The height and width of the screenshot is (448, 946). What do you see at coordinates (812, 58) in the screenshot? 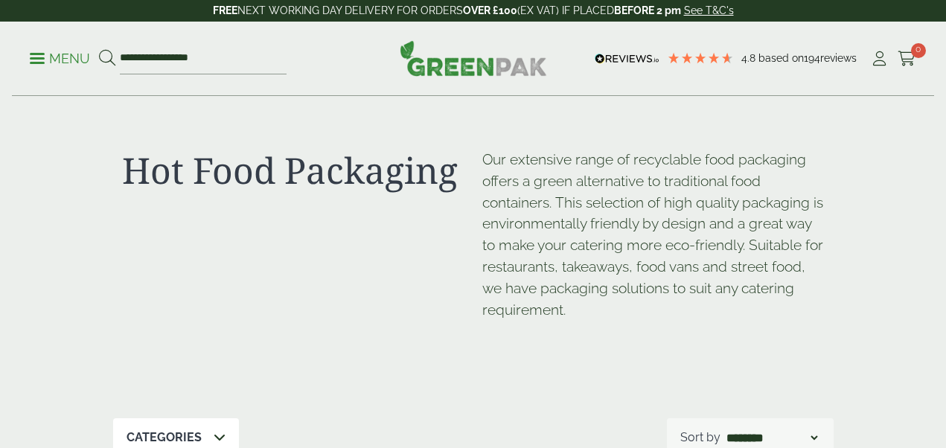
I see `span: 194` at bounding box center [812, 58].